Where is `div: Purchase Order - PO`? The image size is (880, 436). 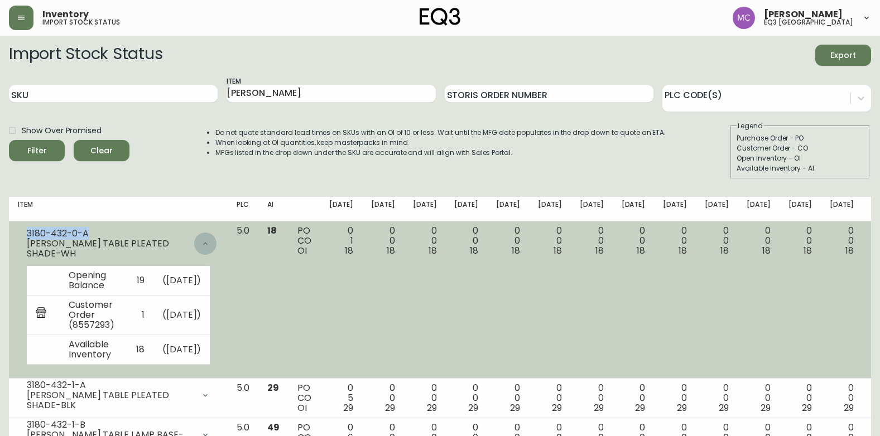
div: Purchase Order - PO is located at coordinates (800, 138).